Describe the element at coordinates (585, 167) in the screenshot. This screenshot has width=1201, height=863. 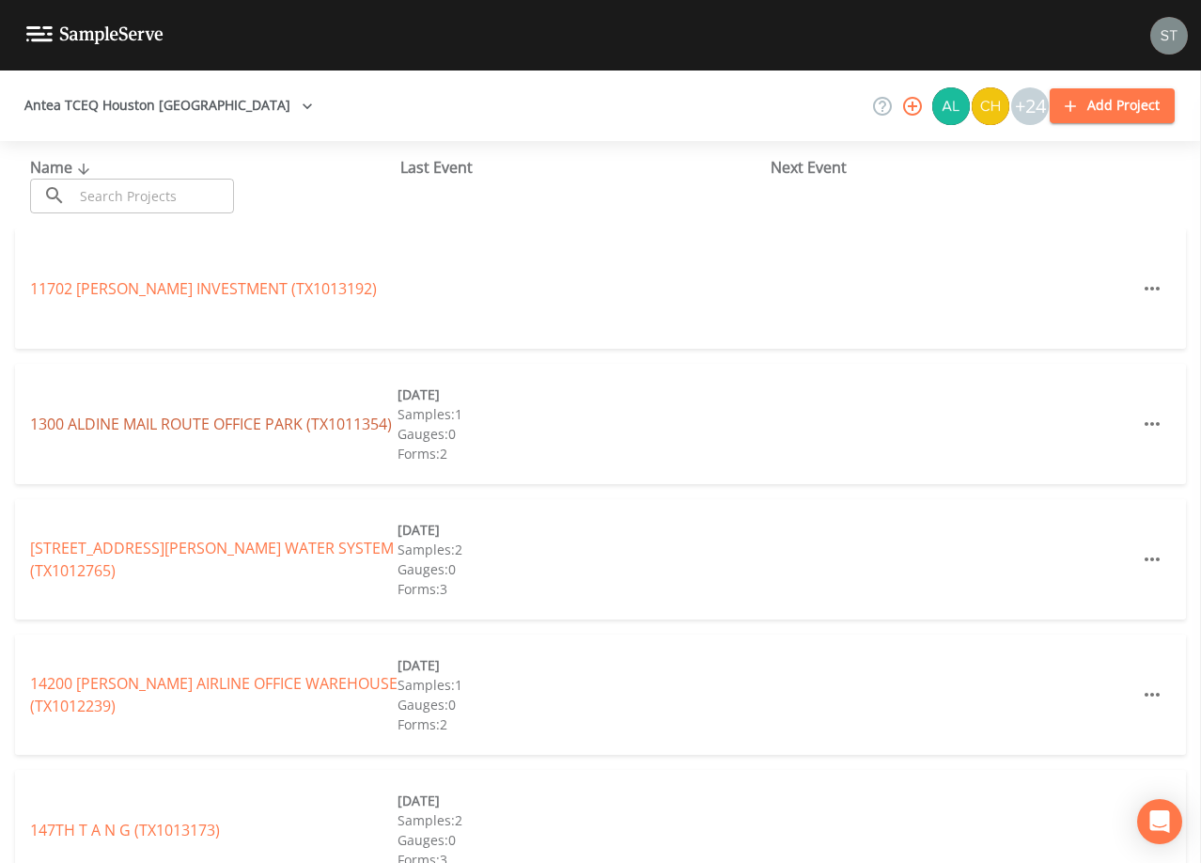
I see `div: Last Event` at that location.